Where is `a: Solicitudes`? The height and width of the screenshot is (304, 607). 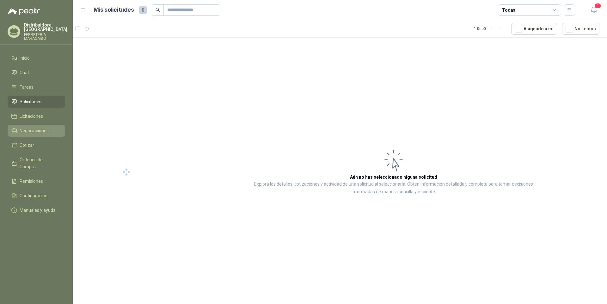 a: Solicitudes is located at coordinates (36, 102).